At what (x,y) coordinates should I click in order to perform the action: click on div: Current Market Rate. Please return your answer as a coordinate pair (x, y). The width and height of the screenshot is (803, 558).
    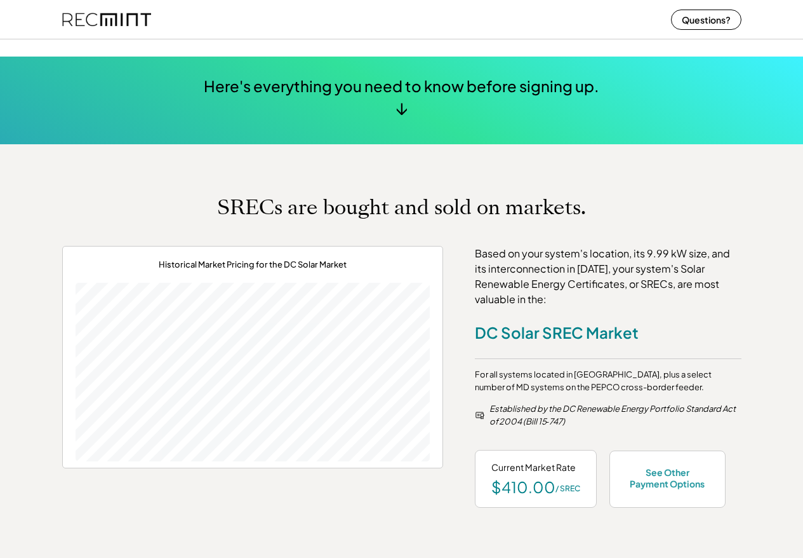
    Looking at the image, I should click on (533, 467).